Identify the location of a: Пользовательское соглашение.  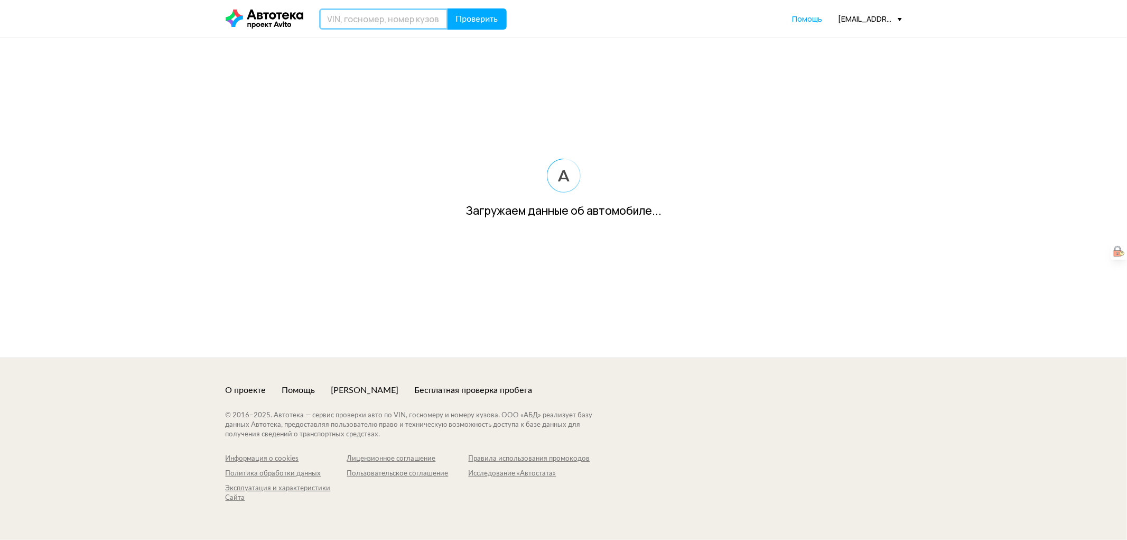
(408, 473).